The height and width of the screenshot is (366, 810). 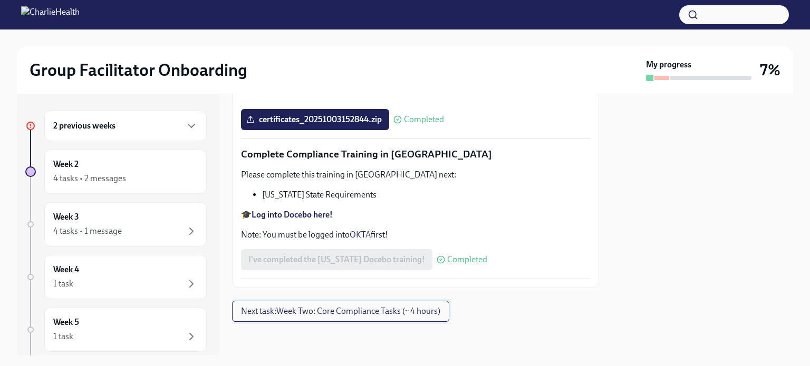 I want to click on h3: 7%, so click(x=770, y=70).